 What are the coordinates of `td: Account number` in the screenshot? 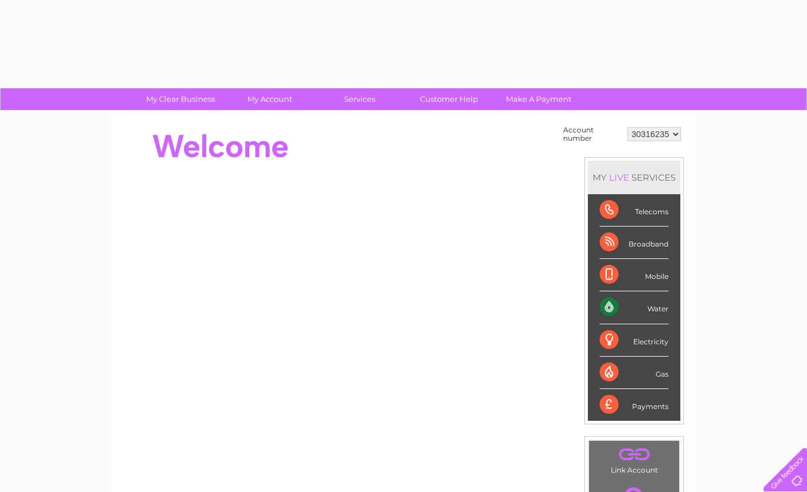 It's located at (592, 134).